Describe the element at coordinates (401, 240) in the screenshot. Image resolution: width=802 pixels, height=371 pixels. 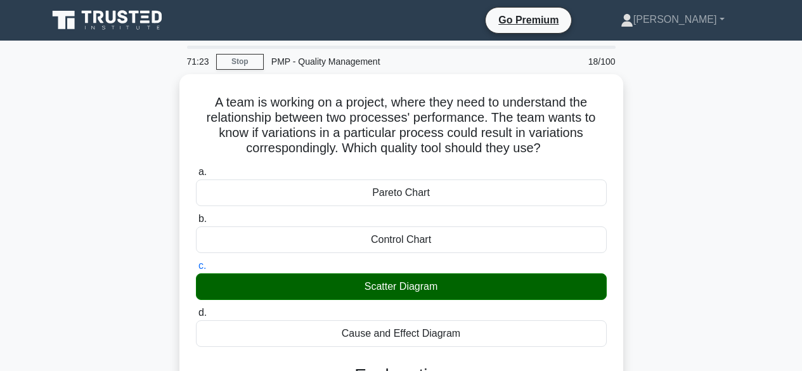
I see `div: Control Chart` at that location.